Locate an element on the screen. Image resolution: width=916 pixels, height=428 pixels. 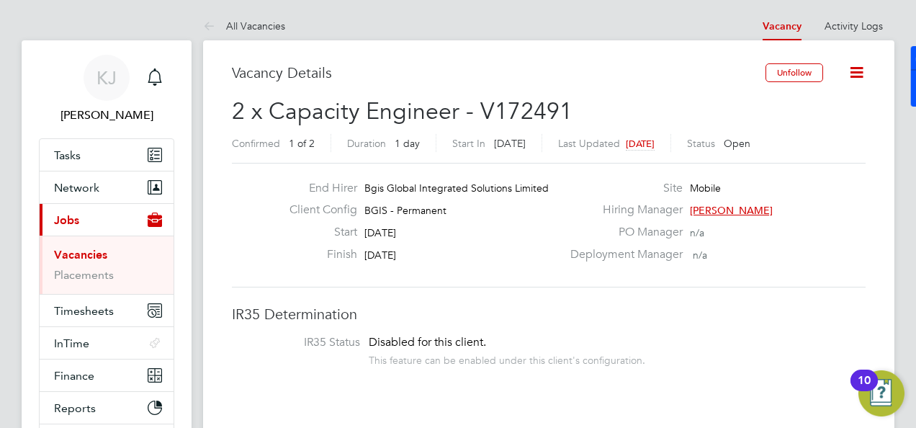
span: Tasks is located at coordinates (67, 155).